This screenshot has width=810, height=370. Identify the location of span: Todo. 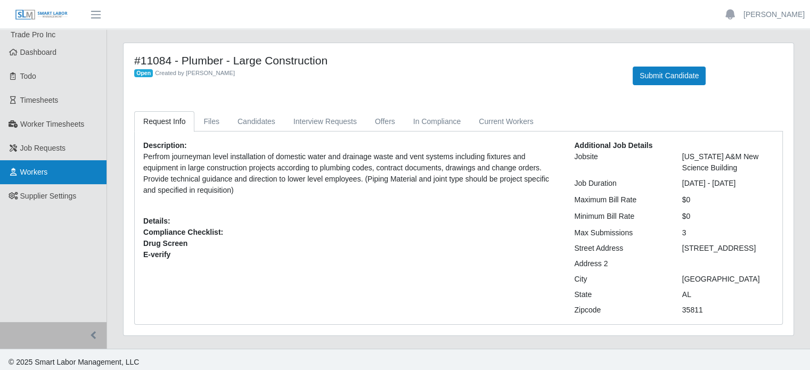
(28, 76).